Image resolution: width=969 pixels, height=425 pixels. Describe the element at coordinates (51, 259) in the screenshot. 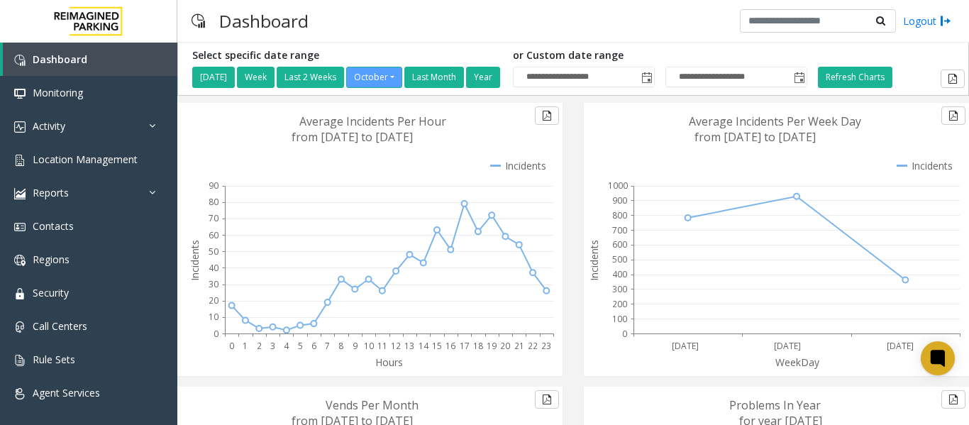

I see `span: Regions` at that location.